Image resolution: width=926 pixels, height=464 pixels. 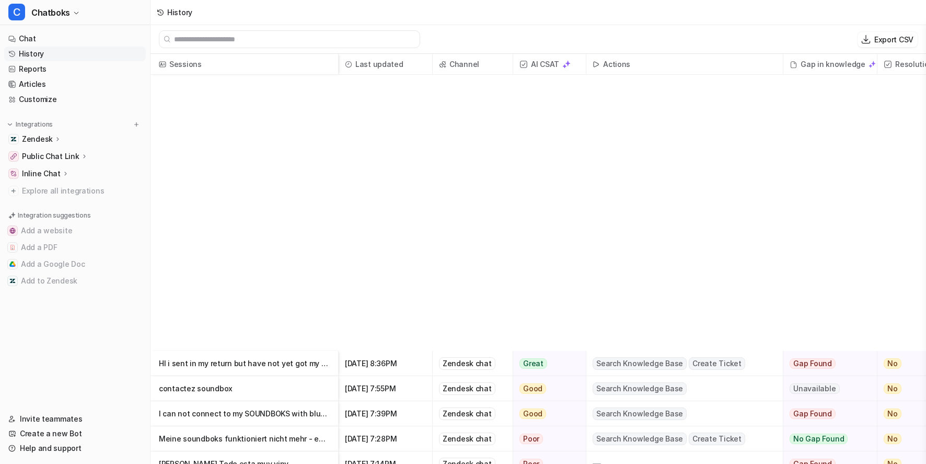 What do you see at coordinates (894, 39) in the screenshot?
I see `p: Export CSV` at bounding box center [894, 39].